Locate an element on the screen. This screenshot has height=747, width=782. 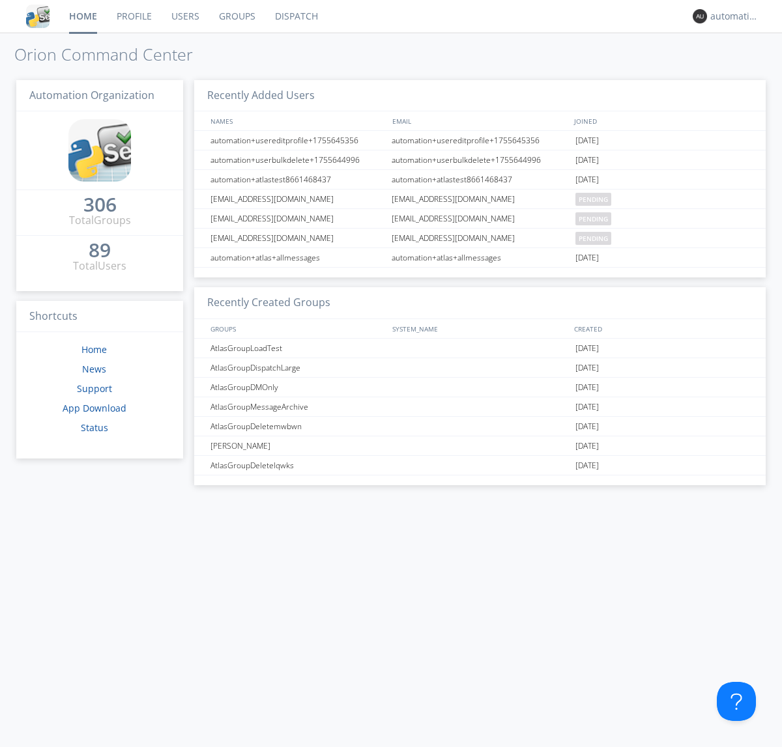
a: News is located at coordinates (94, 369).